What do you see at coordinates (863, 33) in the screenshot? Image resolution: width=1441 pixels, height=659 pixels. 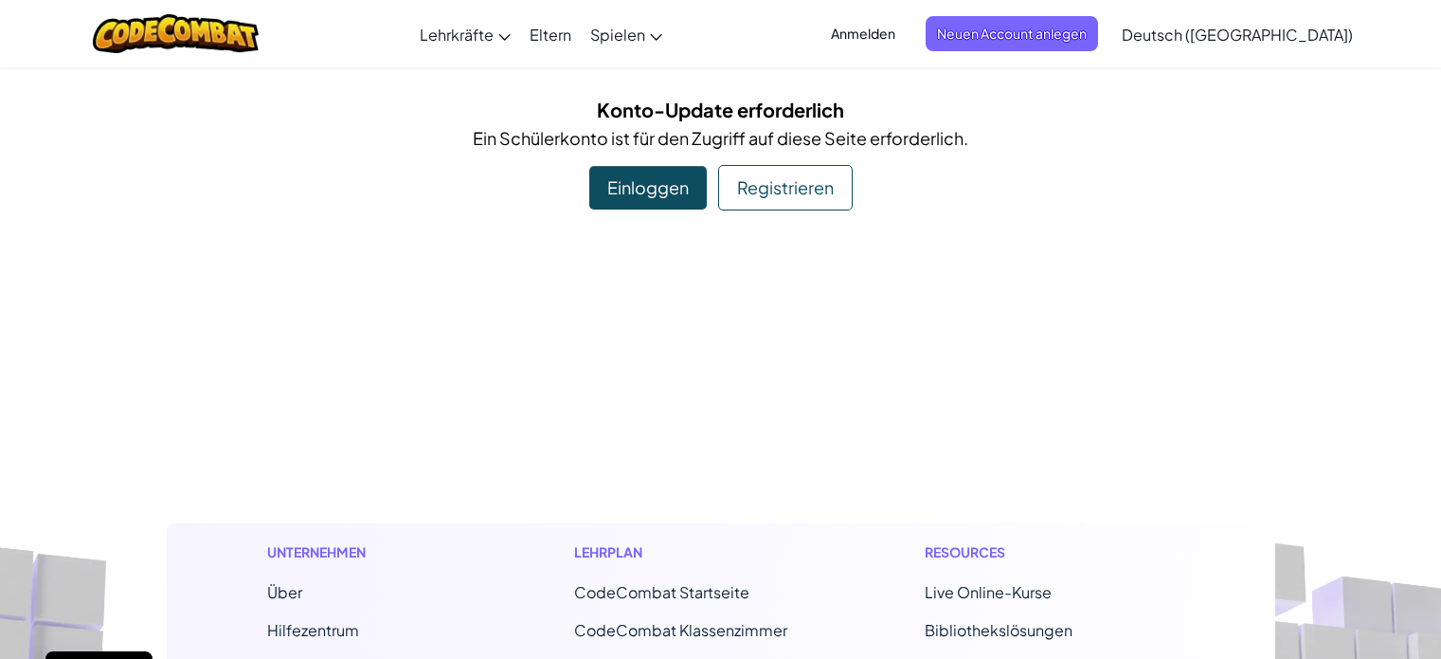 I see `span: Anmelden` at bounding box center [863, 33].